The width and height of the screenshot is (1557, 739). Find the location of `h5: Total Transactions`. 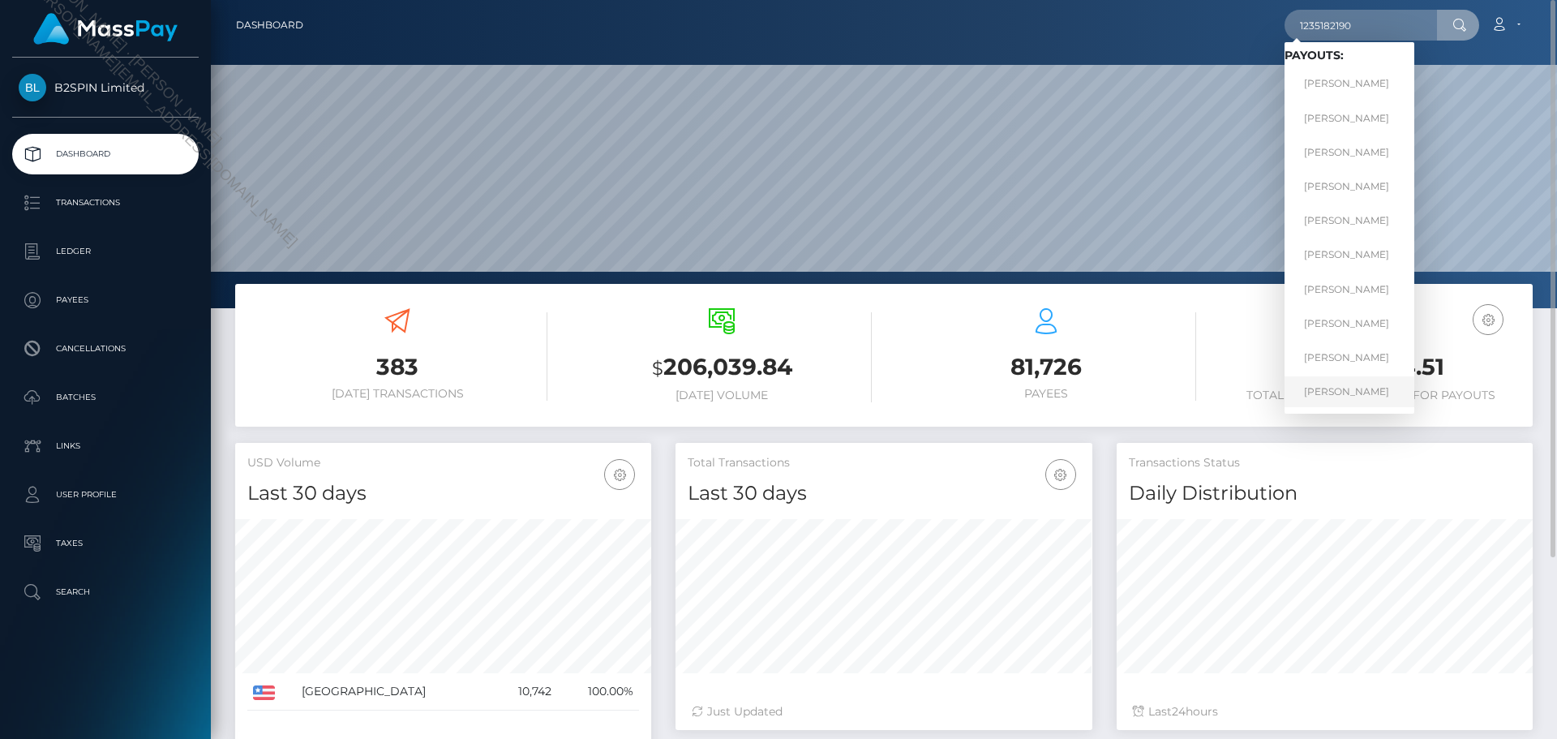

h5: Total Transactions is located at coordinates (883, 463).